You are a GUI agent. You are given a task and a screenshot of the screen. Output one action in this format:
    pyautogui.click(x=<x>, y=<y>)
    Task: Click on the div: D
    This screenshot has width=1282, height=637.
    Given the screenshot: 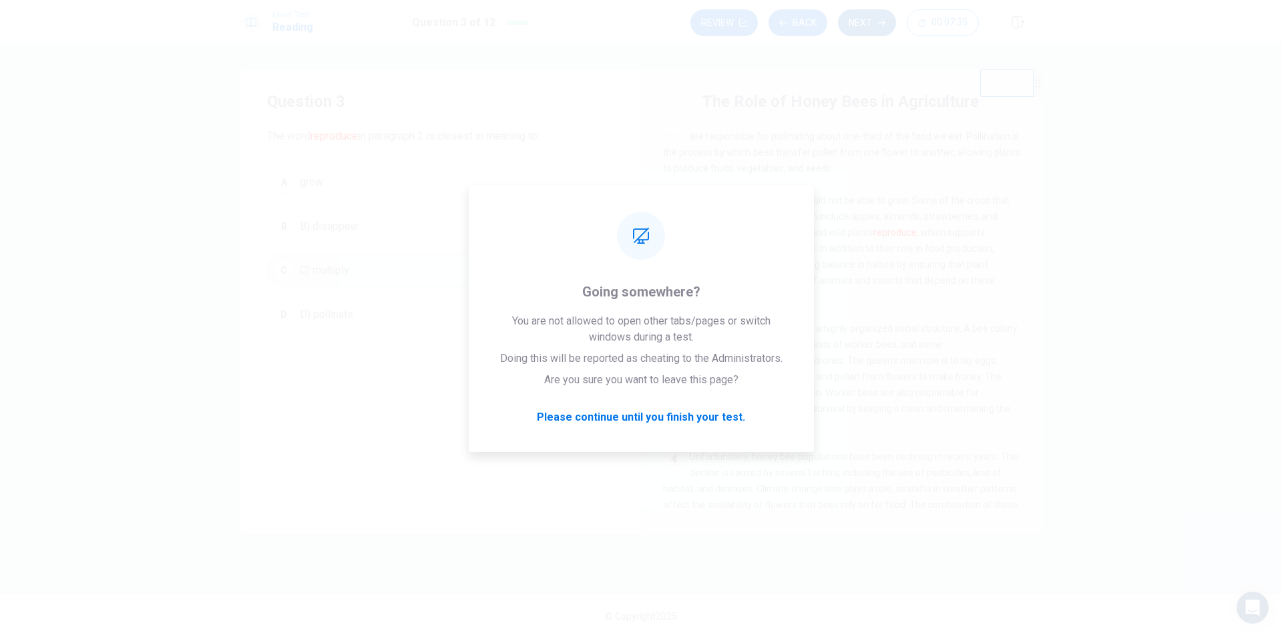 What is the action you would take?
    pyautogui.click(x=284, y=314)
    